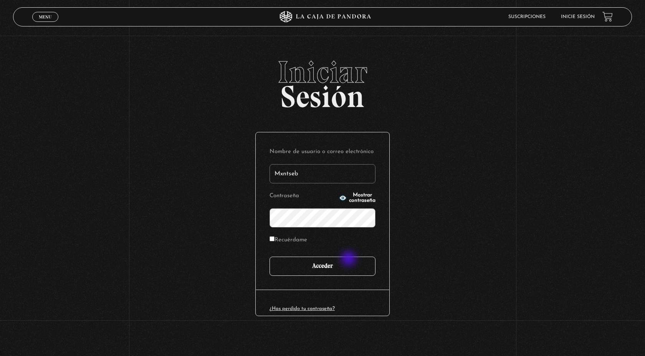 The height and width of the screenshot is (356, 645). Describe the element at coordinates (322, 152) in the screenshot. I see `label: Nombre de usuario o correo electrónico` at that location.